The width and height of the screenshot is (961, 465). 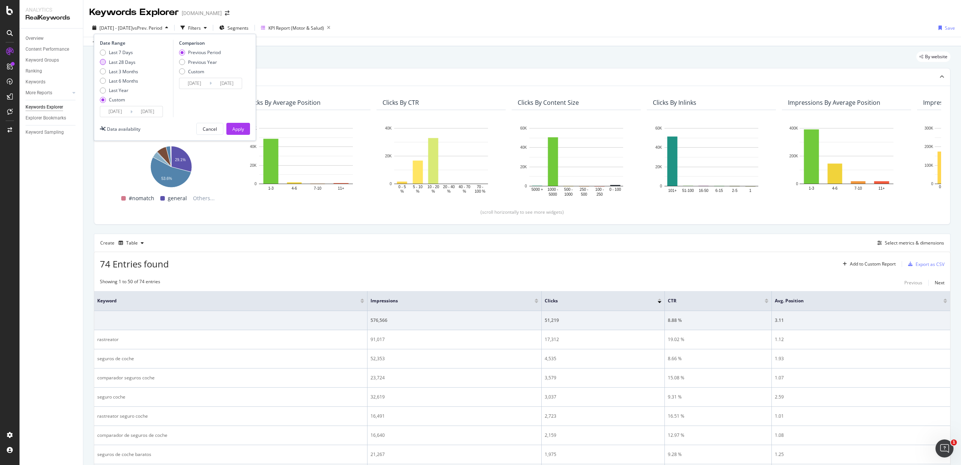 What do you see at coordinates (718, 397) in the screenshot?
I see `div: 9.31 %` at bounding box center [718, 397].